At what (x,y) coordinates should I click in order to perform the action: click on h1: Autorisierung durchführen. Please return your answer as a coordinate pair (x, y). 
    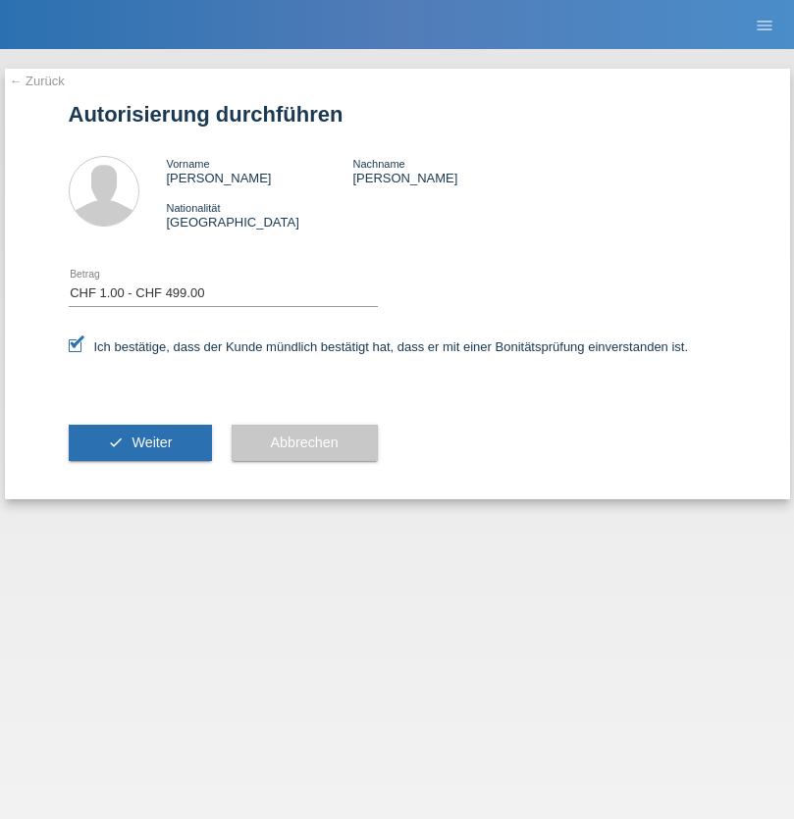
    Looking at the image, I should click on (397, 114).